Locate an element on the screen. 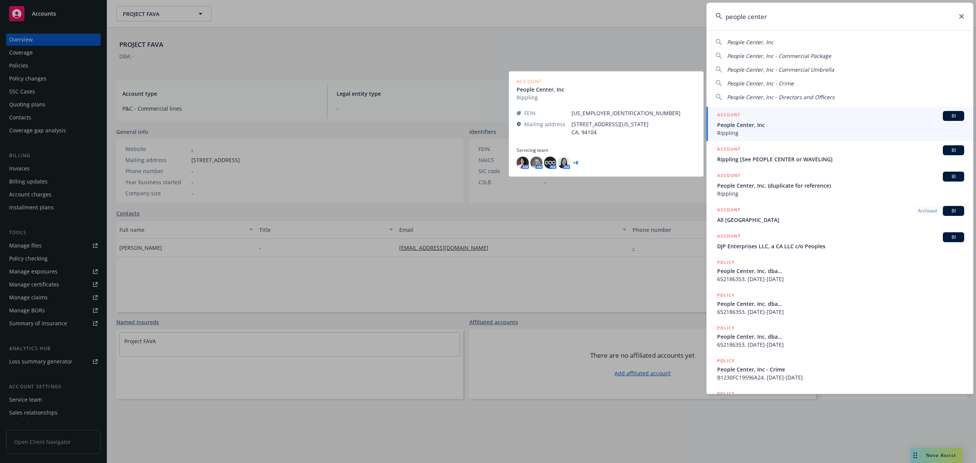 Image resolution: width=976 pixels, height=463 pixels. a: ACCOUNTBIRippling [See PEOPLE CENTER or WAVELING] is located at coordinates (840, 154).